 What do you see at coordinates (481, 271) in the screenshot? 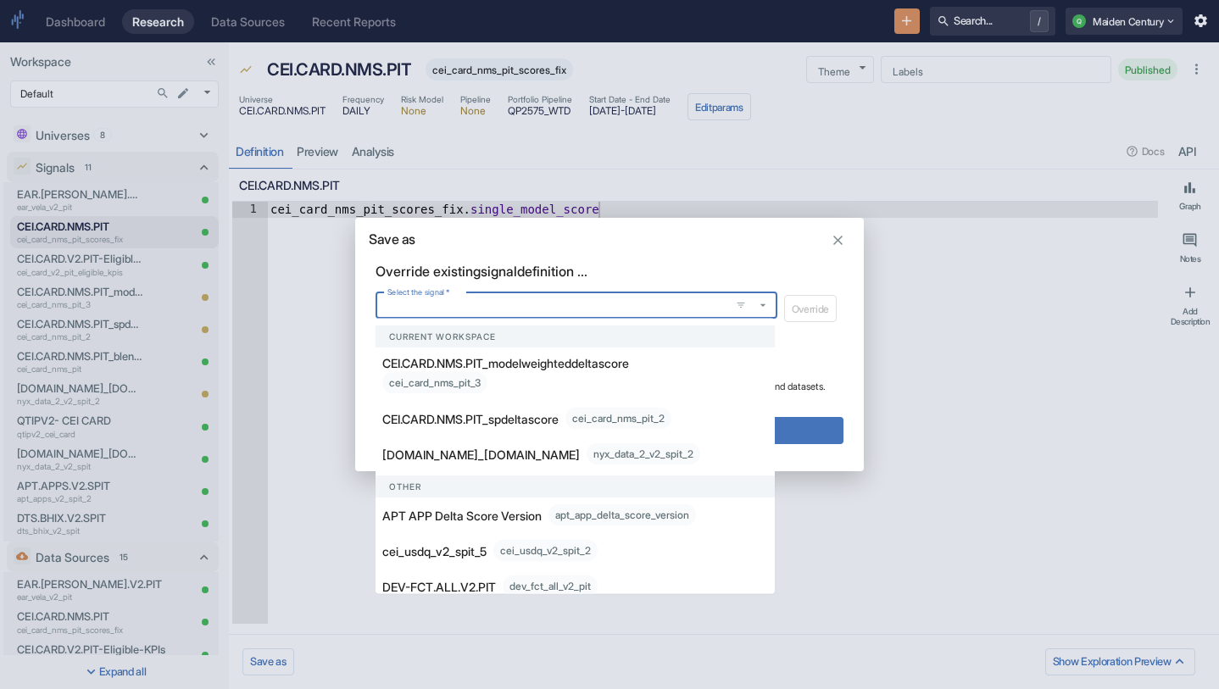
I see `p: Override existing signal definition ...` at bounding box center [481, 271].